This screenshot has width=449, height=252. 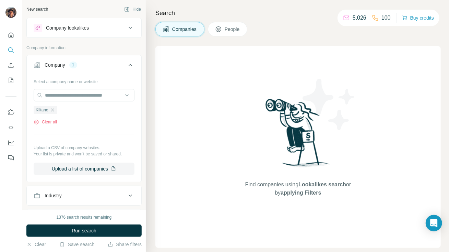 I want to click on button: Clear all, so click(x=45, y=122).